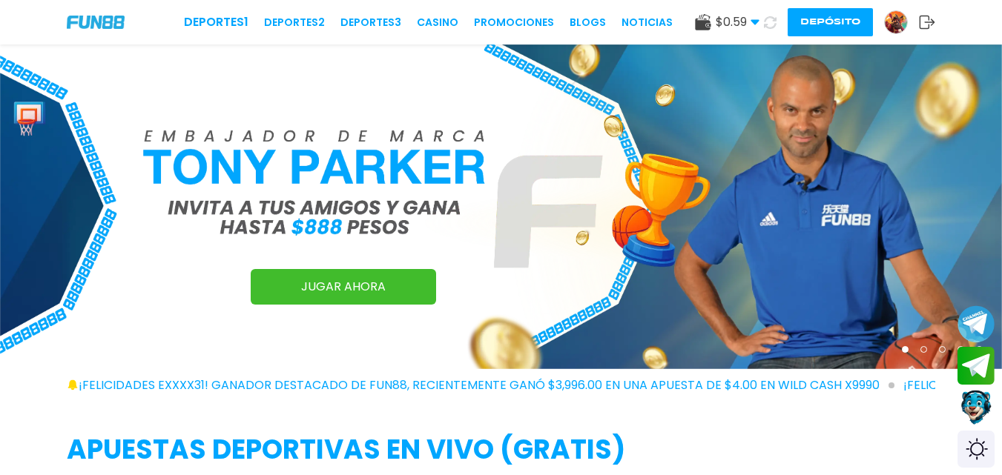 The height and width of the screenshot is (475, 1002). What do you see at coordinates (646, 22) in the screenshot?
I see `a: NOTICIAS` at bounding box center [646, 22].